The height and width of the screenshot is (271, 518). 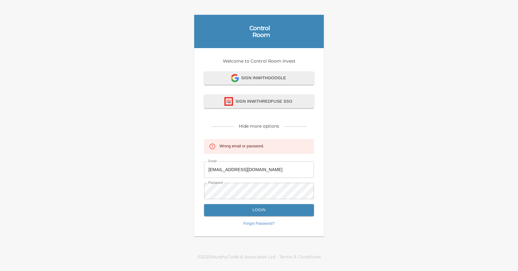 I want to click on span: Login, so click(x=259, y=210).